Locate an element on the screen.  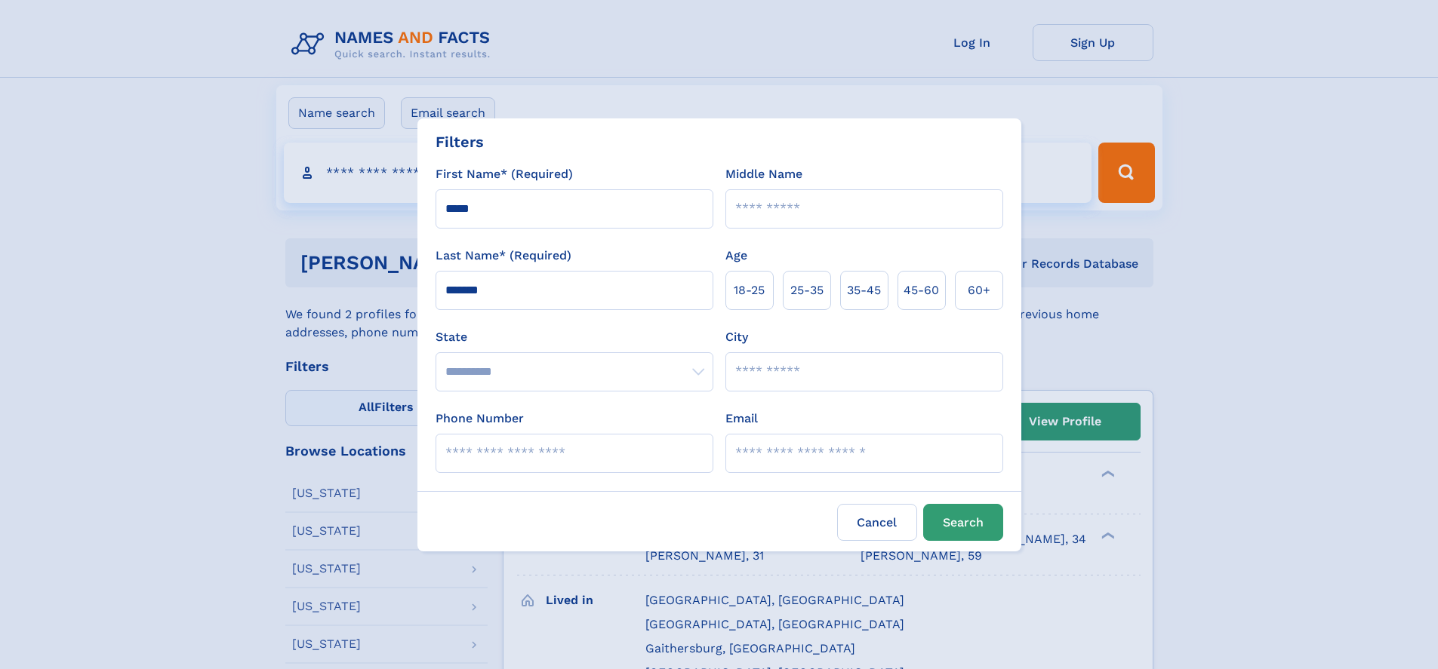
span: 60+ is located at coordinates (979, 291).